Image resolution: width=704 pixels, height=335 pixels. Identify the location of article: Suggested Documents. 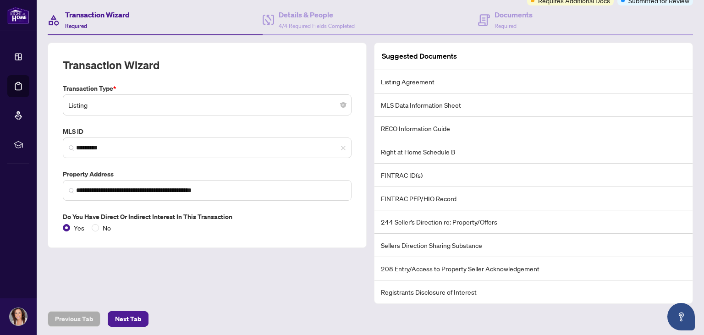
(419, 56).